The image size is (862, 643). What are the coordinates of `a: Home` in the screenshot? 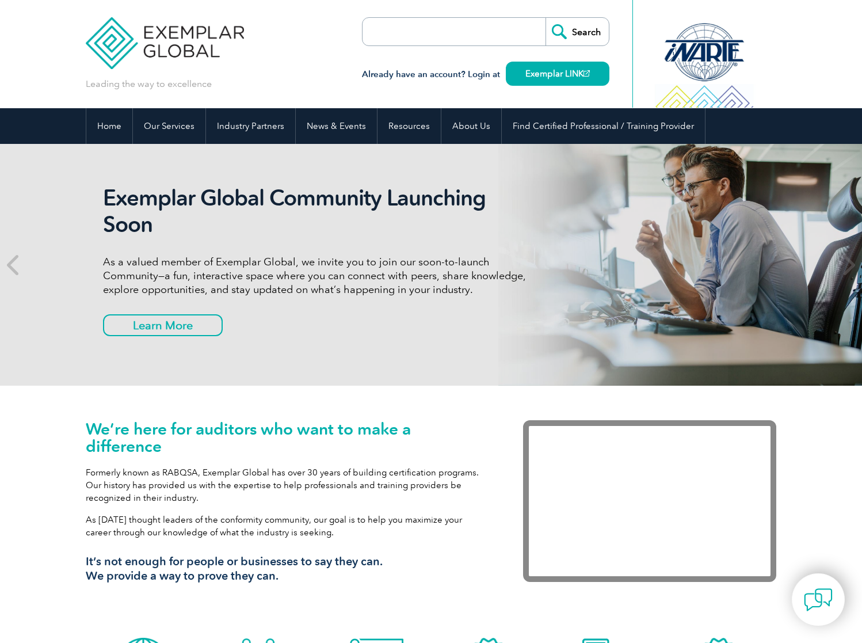 It's located at (109, 126).